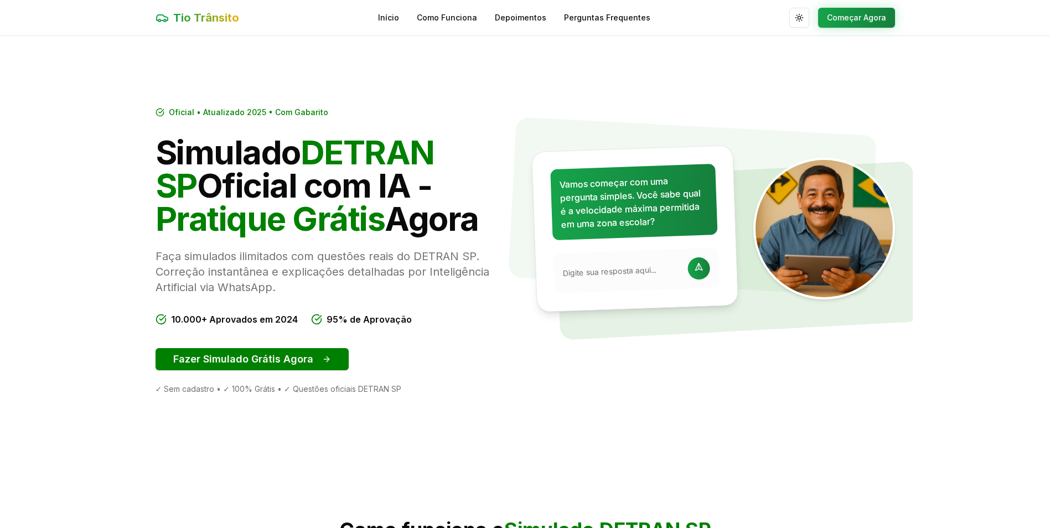 Image resolution: width=1050 pixels, height=528 pixels. I want to click on span: Pratique Grátis, so click(270, 219).